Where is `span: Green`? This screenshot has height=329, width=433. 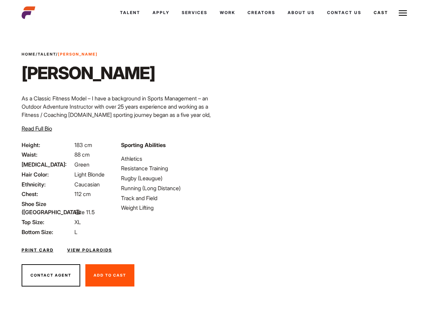 span: Green is located at coordinates (82, 165).